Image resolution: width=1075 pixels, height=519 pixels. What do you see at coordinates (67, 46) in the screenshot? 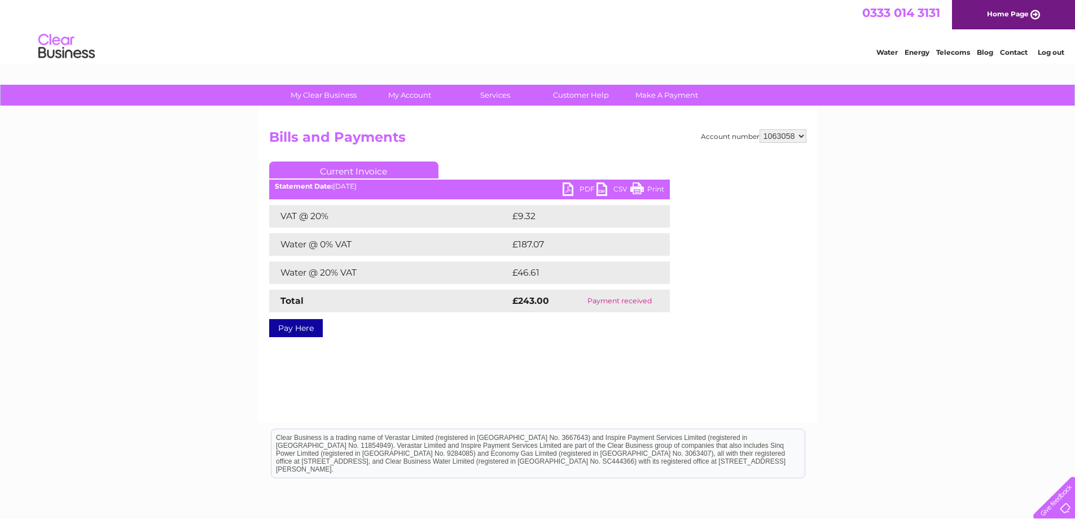
I see `img: logo.png` at bounding box center [67, 46].